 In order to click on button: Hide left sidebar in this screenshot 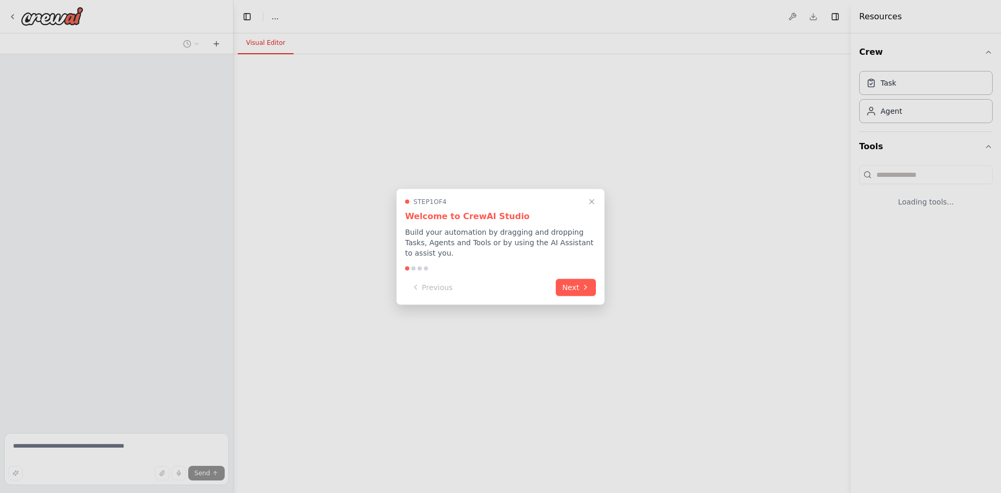, I will do `click(247, 17)`.